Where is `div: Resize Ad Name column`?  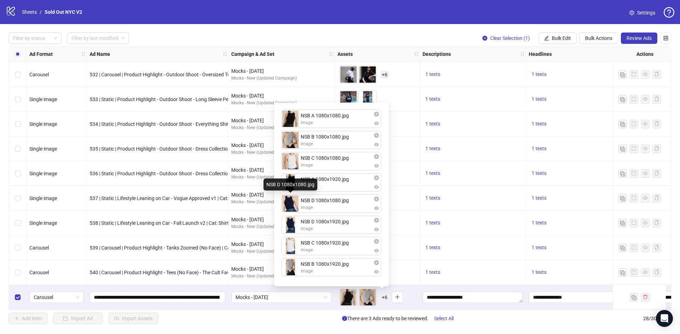
div: Resize Ad Name column is located at coordinates (227, 54).